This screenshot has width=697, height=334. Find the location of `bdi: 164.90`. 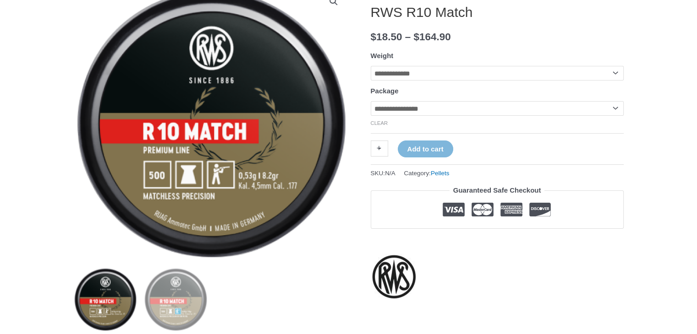

bdi: 164.90 is located at coordinates (431, 37).